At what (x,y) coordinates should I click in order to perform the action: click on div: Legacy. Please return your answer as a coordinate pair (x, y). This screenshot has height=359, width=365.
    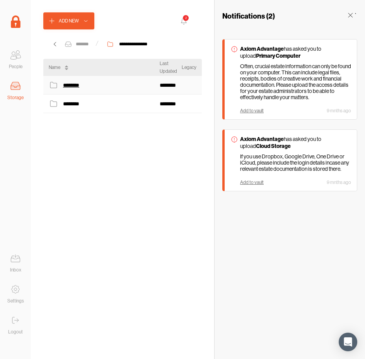
    Looking at the image, I should click on (189, 67).